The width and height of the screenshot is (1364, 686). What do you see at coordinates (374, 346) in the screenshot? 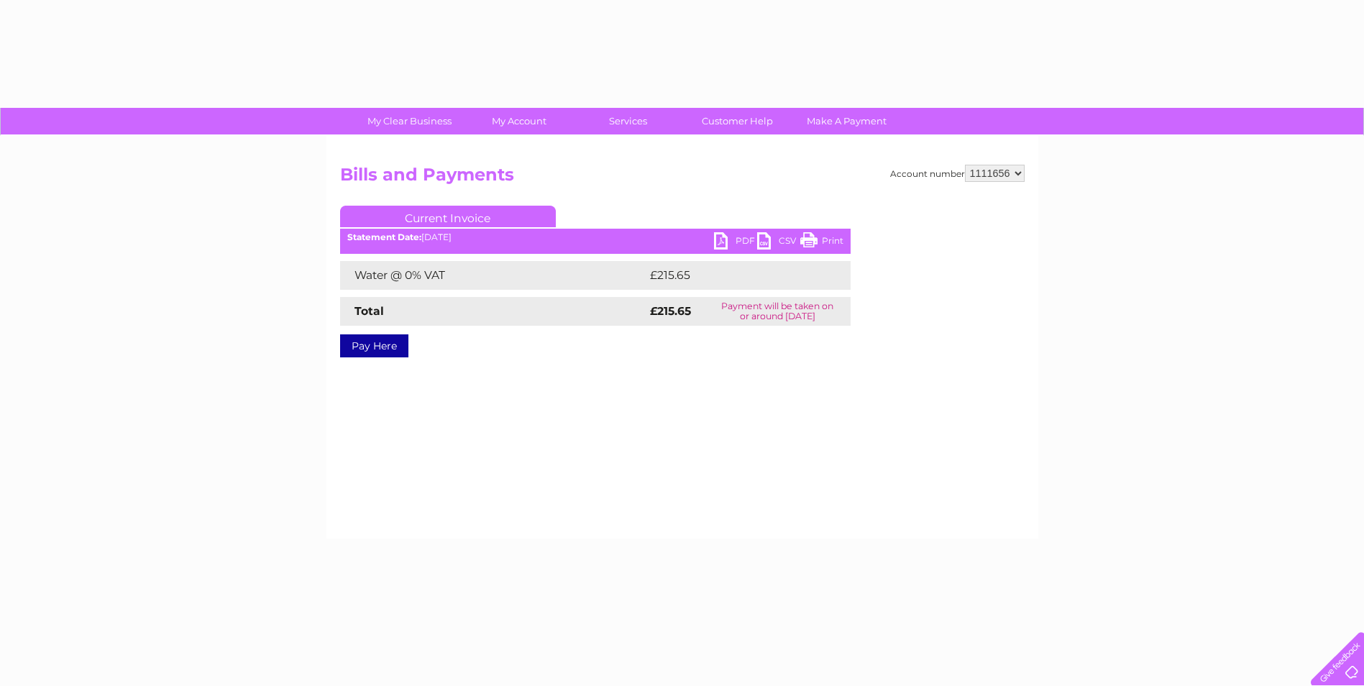
I see `a: Pay Here` at bounding box center [374, 346].